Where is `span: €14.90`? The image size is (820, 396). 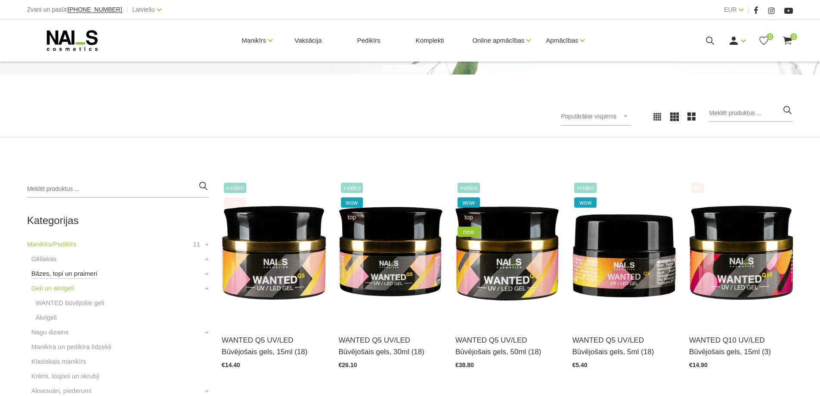
span: €14.90 is located at coordinates (698, 365).